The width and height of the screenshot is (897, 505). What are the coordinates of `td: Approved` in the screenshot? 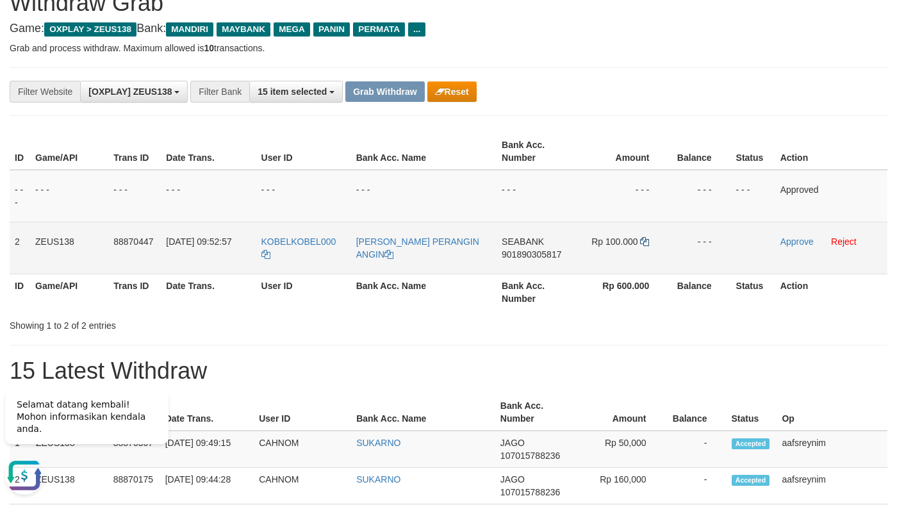 It's located at (831, 196).